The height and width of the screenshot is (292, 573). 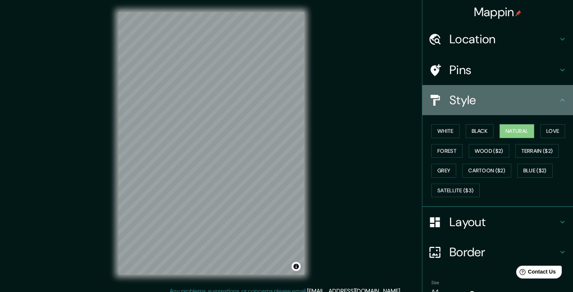 I want to click on button: Blue ($2), so click(x=535, y=171).